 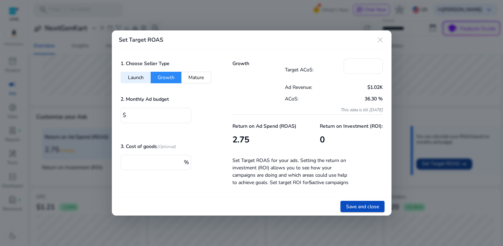 I want to click on span: Save and close, so click(x=362, y=206).